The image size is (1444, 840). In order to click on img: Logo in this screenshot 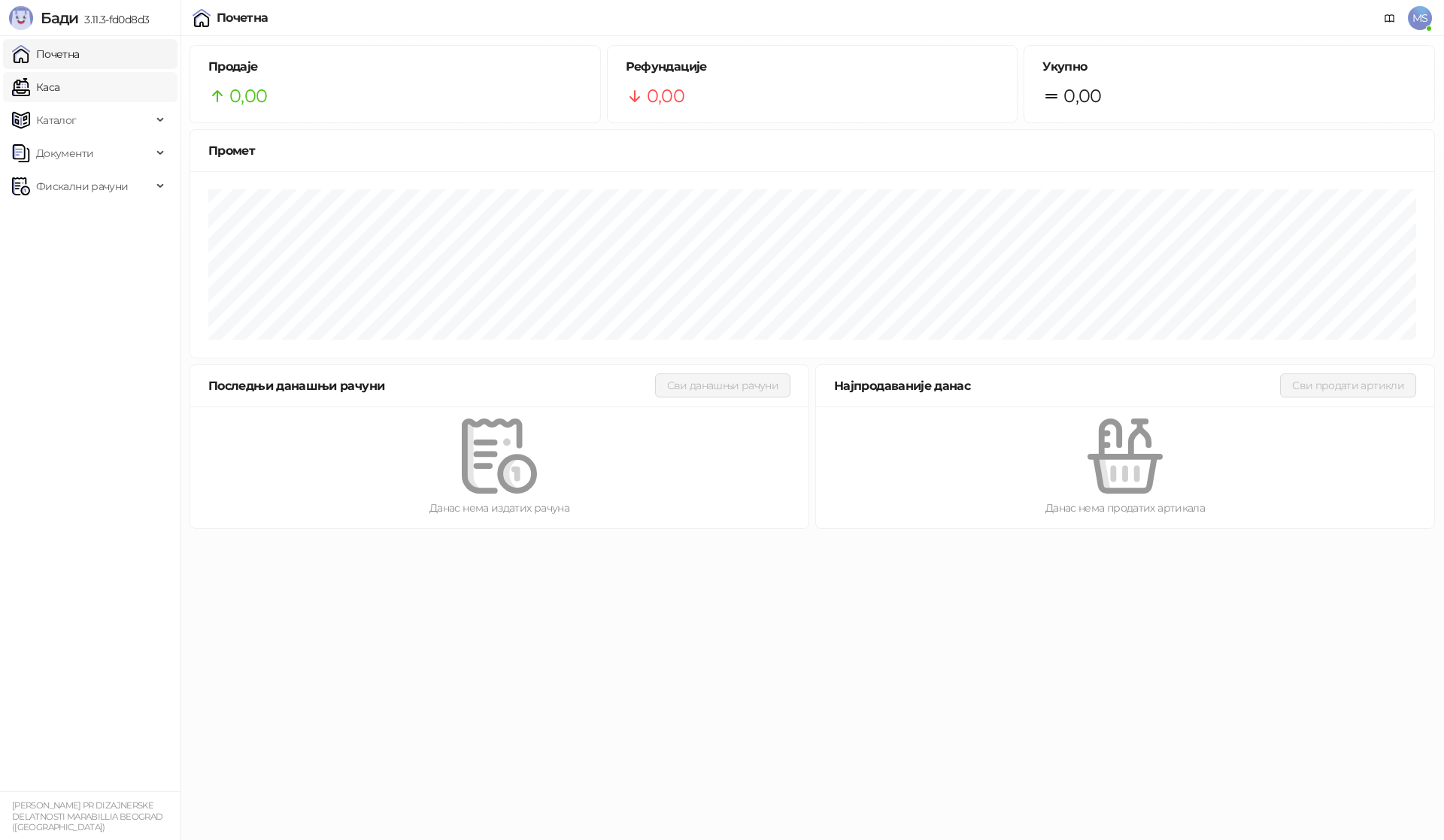, I will do `click(21, 18)`.